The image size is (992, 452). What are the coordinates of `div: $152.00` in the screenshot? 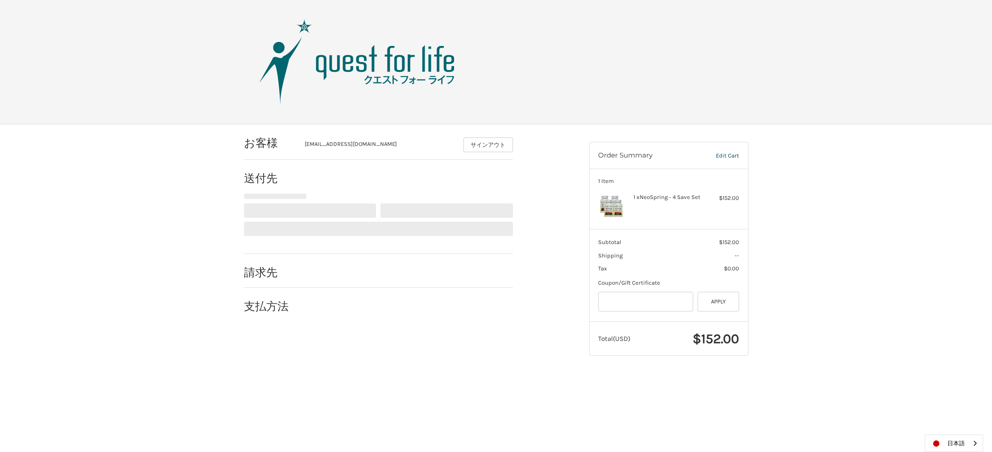 It's located at (722, 198).